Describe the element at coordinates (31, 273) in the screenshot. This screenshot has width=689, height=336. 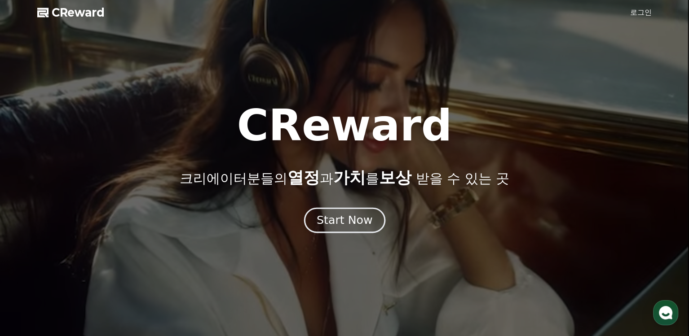
I see `a: 홈` at that location.